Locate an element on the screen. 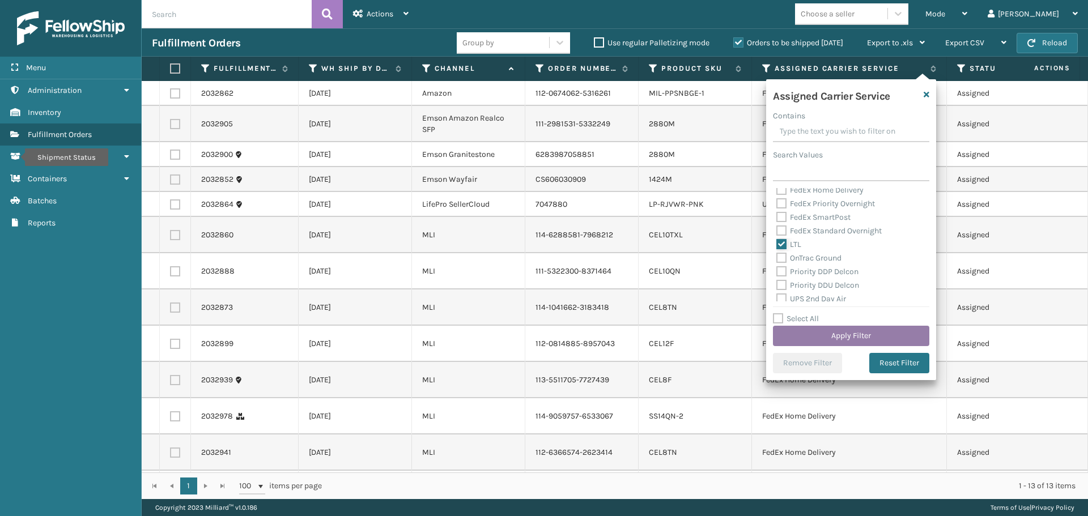 This screenshot has width=1088, height=516. div: 1 - 13 of 13 items is located at coordinates (706, 486).